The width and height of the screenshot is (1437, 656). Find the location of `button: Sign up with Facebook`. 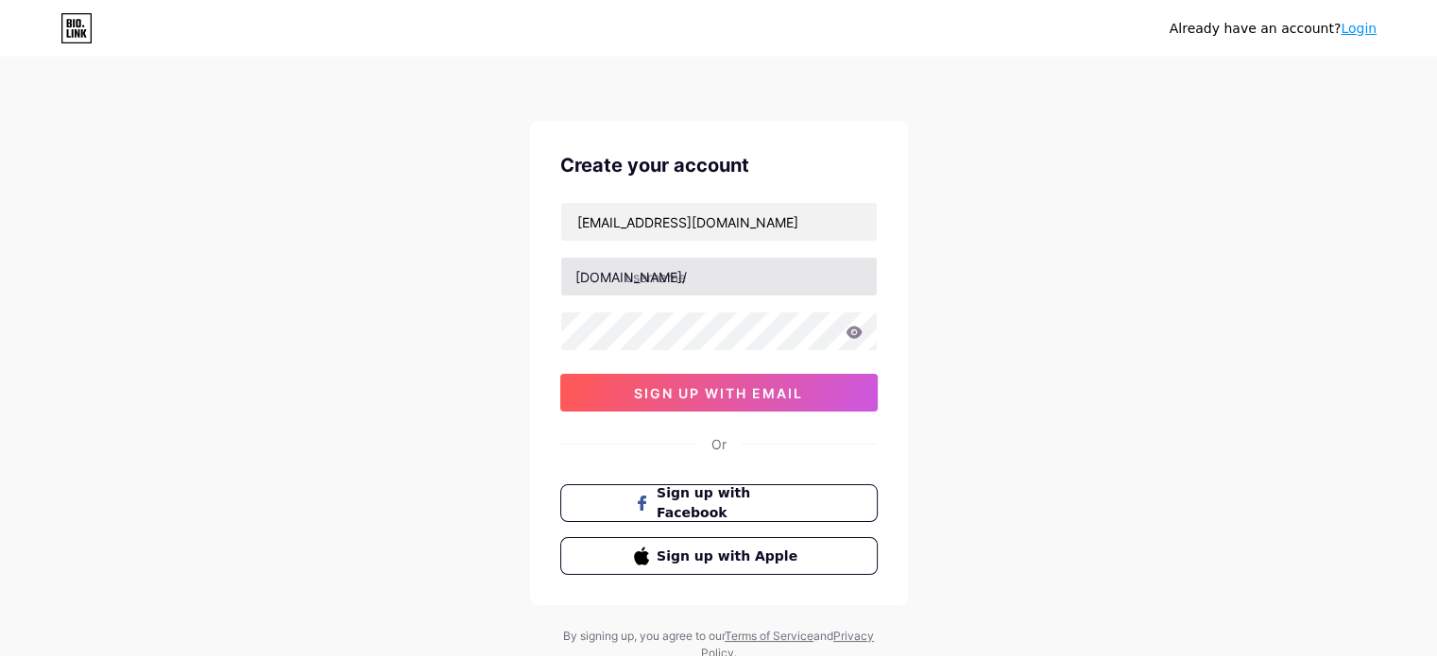

button: Sign up with Facebook is located at coordinates (719, 503).